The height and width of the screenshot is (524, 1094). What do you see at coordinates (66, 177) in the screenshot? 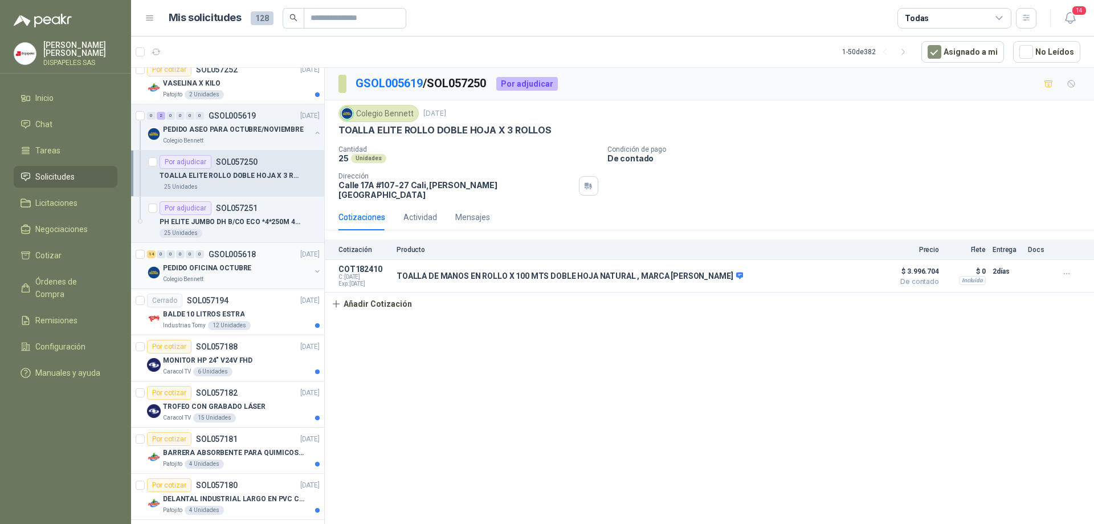
I see `a: Solicitudes` at bounding box center [66, 177].